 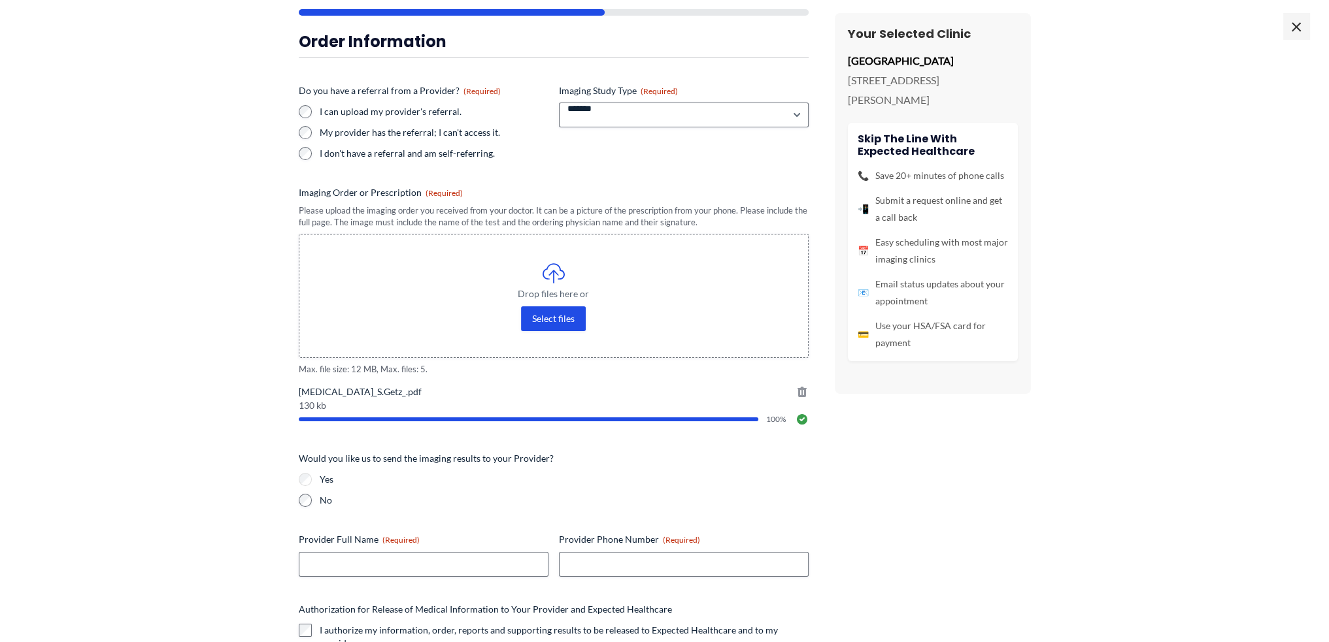 I want to click on label: I don't have a referral and am self-referring., so click(x=434, y=154).